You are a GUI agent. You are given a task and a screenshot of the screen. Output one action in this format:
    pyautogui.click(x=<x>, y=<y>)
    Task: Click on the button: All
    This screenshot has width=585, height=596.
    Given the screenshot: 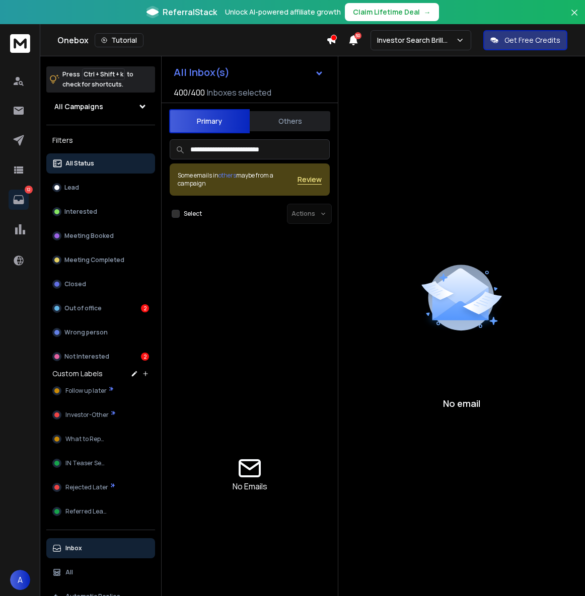 What is the action you would take?
    pyautogui.click(x=101, y=573)
    